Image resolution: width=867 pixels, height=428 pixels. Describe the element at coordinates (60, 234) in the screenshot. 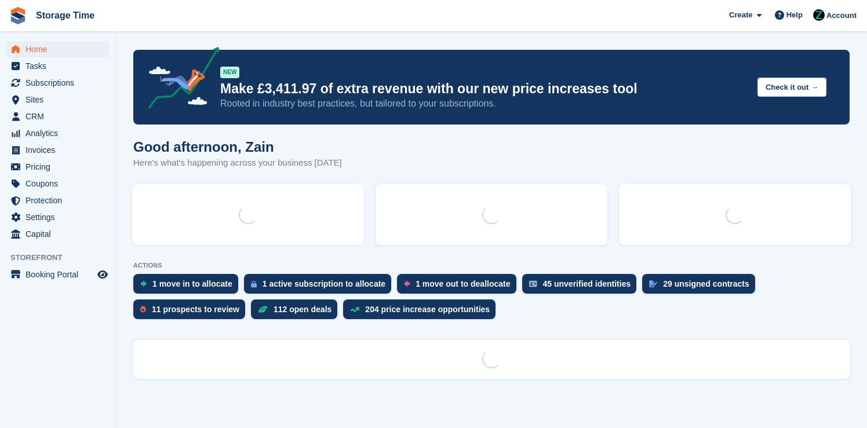

I see `span: Capital` at that location.